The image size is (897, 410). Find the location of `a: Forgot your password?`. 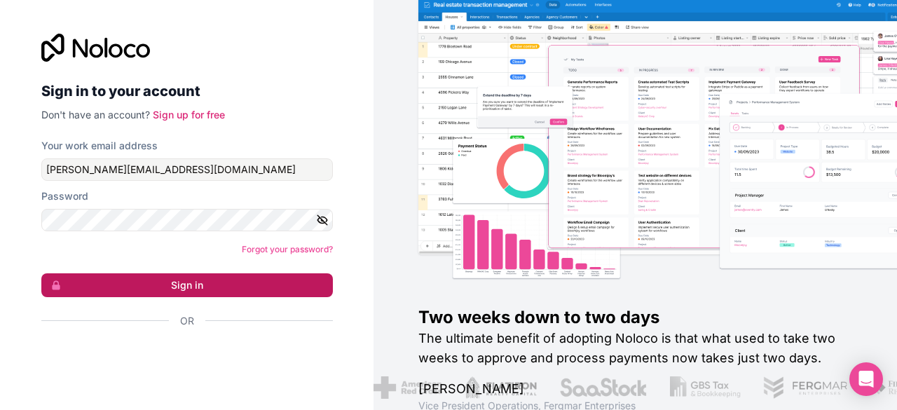

a: Forgot your password? is located at coordinates (287, 249).